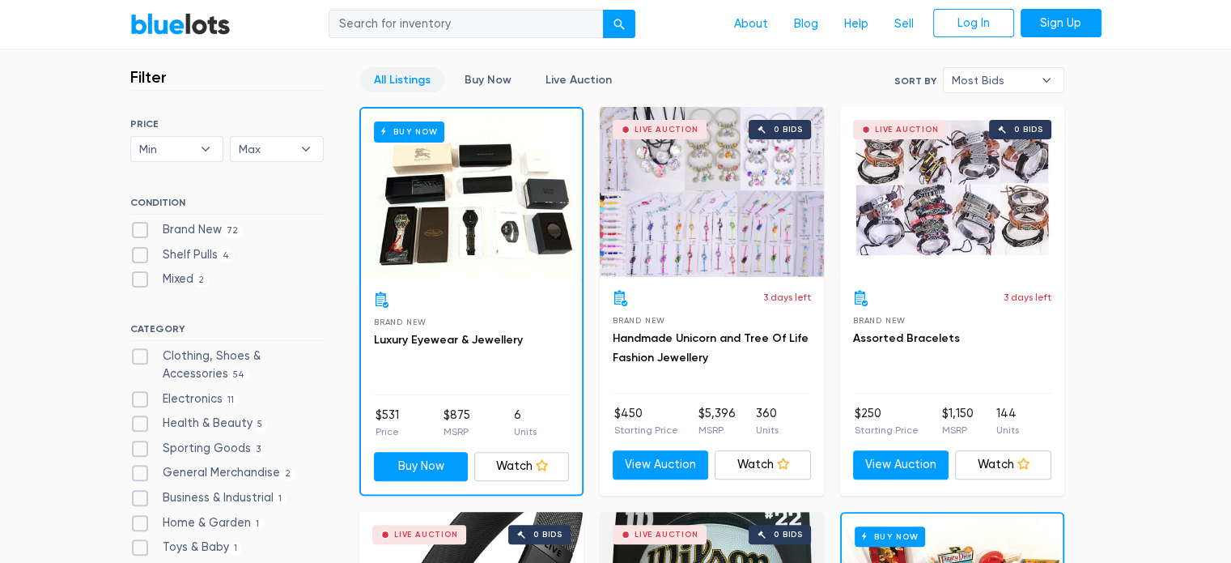  What do you see at coordinates (711, 347) in the screenshot?
I see `a: Handmade Unicorn and Tree Of Life Fashion Jewellery` at bounding box center [711, 347].